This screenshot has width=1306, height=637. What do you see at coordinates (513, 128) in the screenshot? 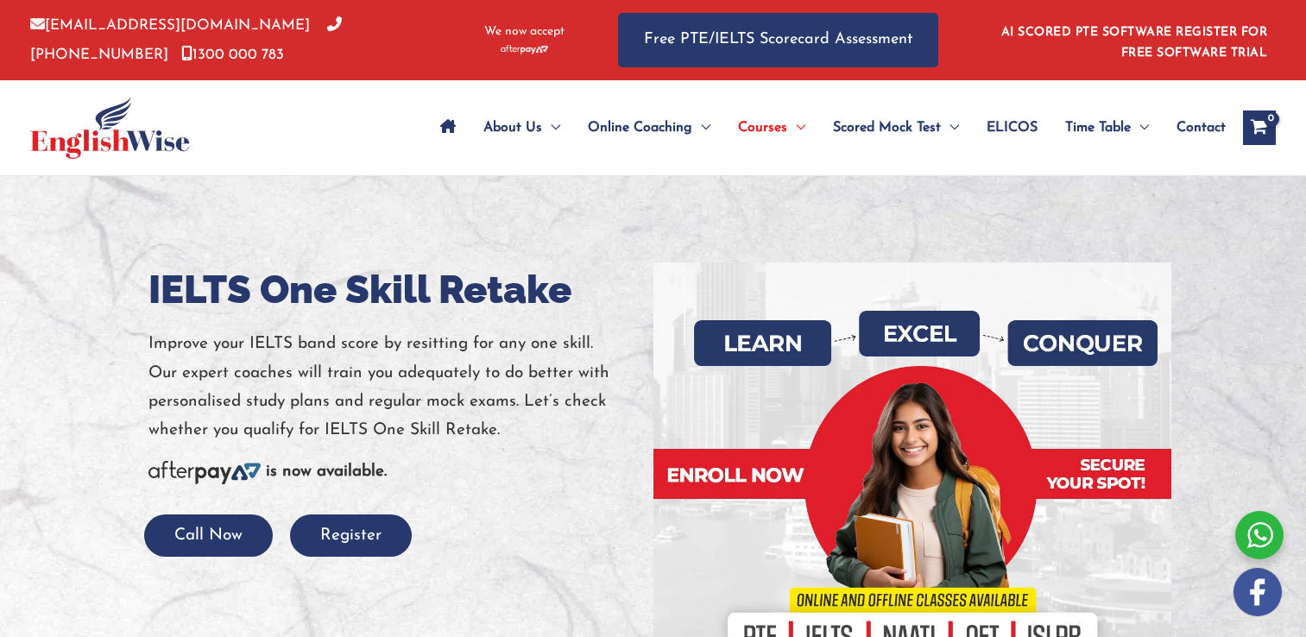
I see `span: About Us` at bounding box center [513, 128].